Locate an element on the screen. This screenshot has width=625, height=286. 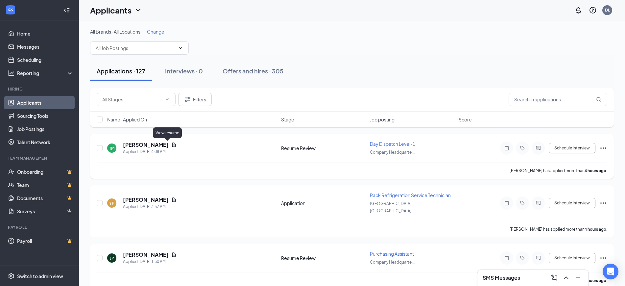
a: Applicants is located at coordinates (45, 103).